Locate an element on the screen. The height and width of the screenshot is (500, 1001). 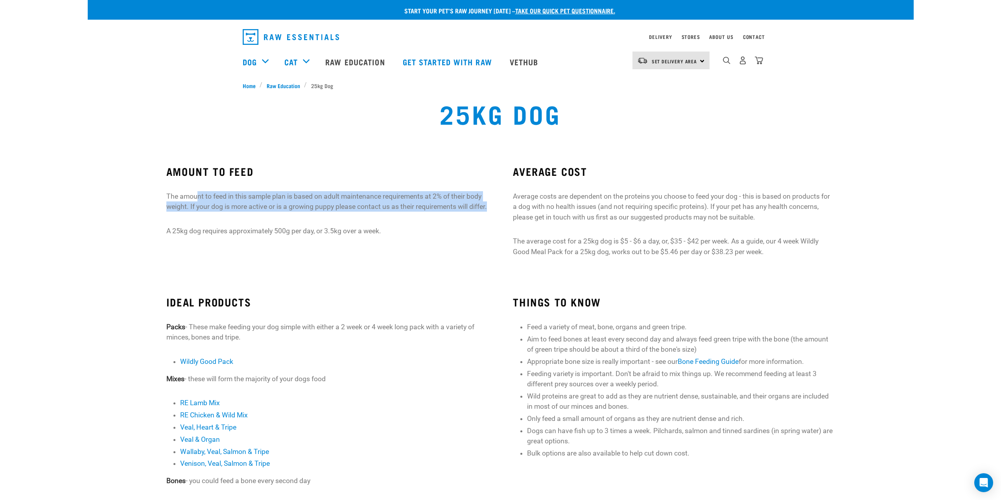
a: Get started with Raw is located at coordinates (448, 62).